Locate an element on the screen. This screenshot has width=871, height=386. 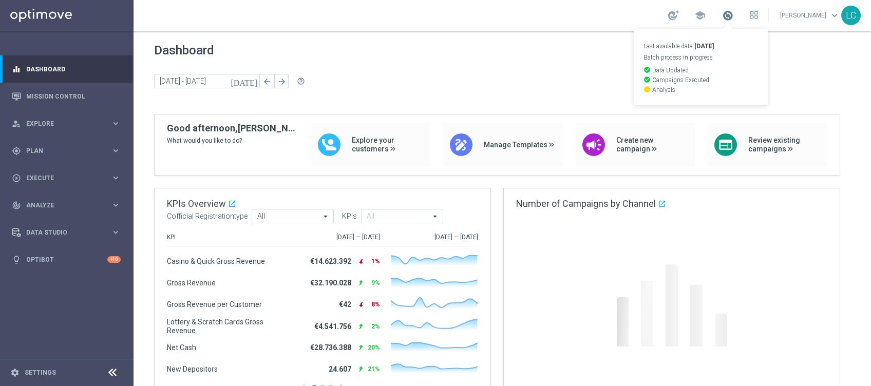
button: equalizer Dashboard is located at coordinates (66, 69).